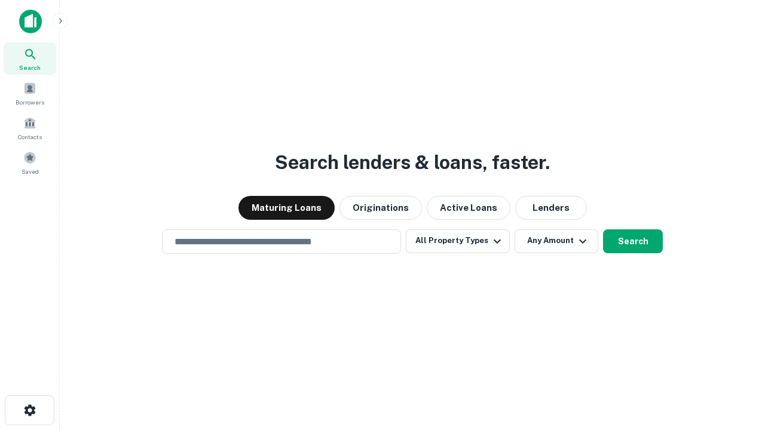 The width and height of the screenshot is (765, 430). Describe the element at coordinates (469, 208) in the screenshot. I see `button: Active Loans` at that location.